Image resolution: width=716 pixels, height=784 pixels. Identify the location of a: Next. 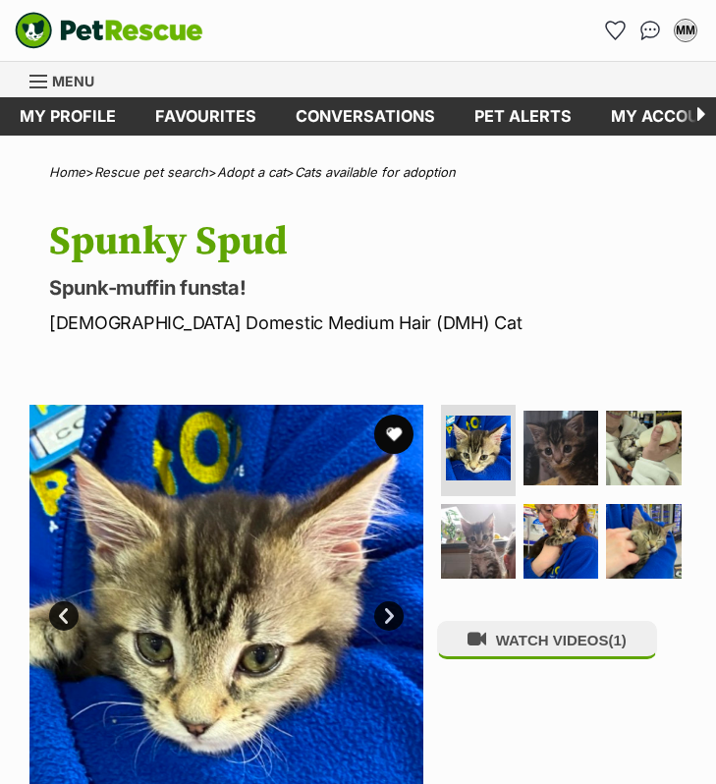
(389, 616).